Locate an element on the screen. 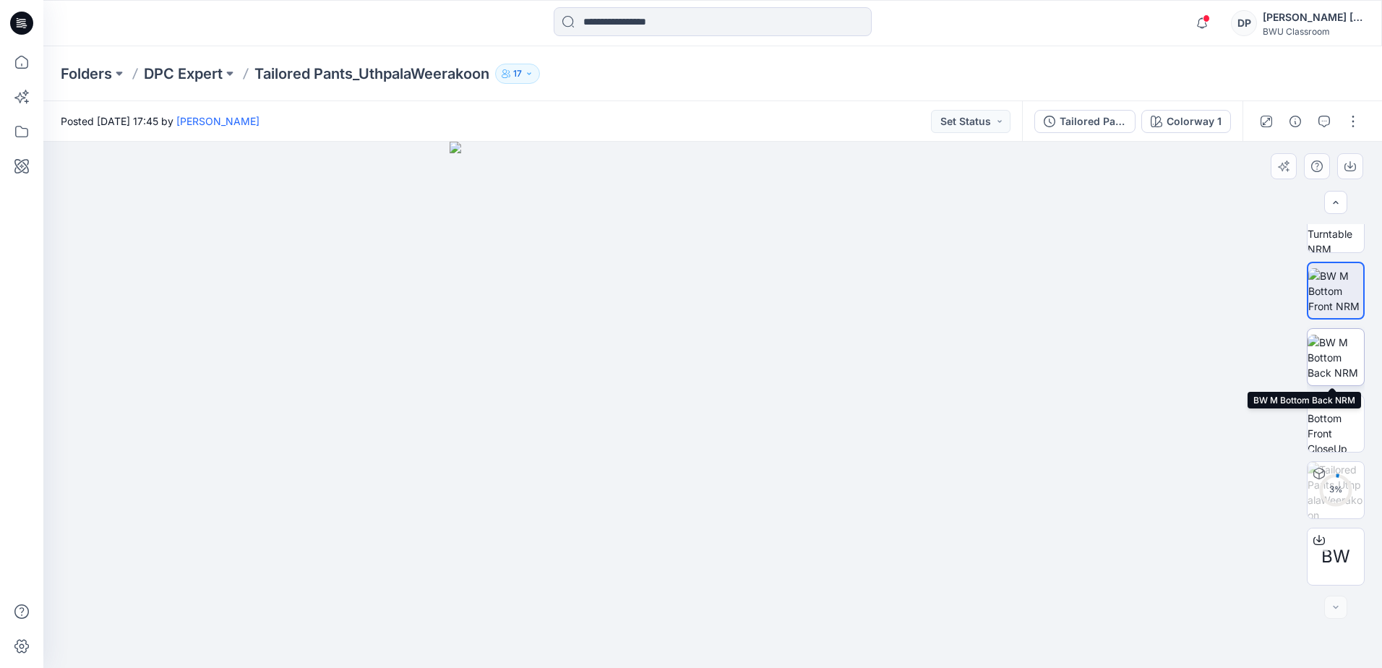 This screenshot has width=1382, height=668. button: Colorway 1 is located at coordinates (1186, 121).